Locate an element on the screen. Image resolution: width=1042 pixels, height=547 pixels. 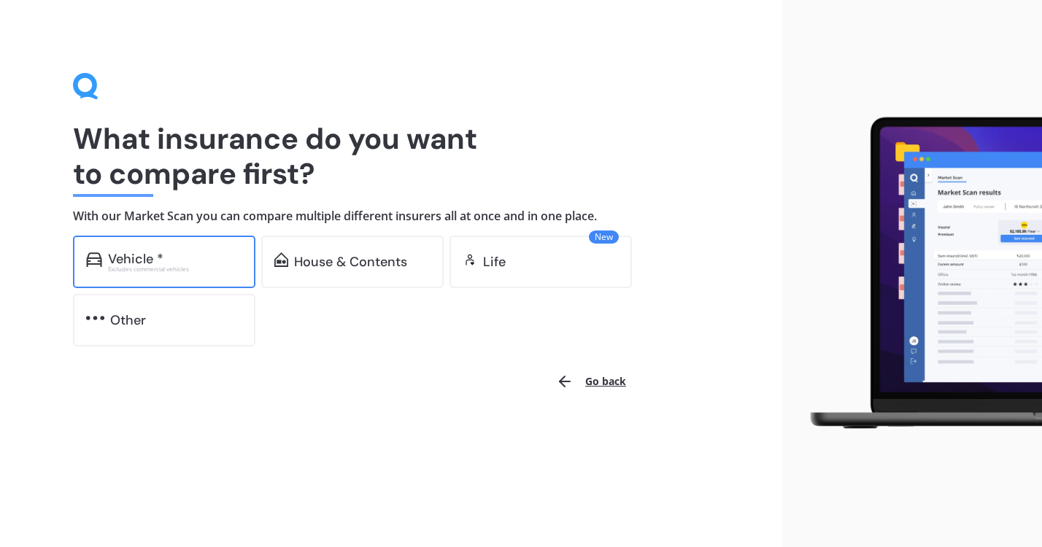
h4: With our Market Scan you can compare multiple different insurers all at once and in one place. is located at coordinates (390, 216).